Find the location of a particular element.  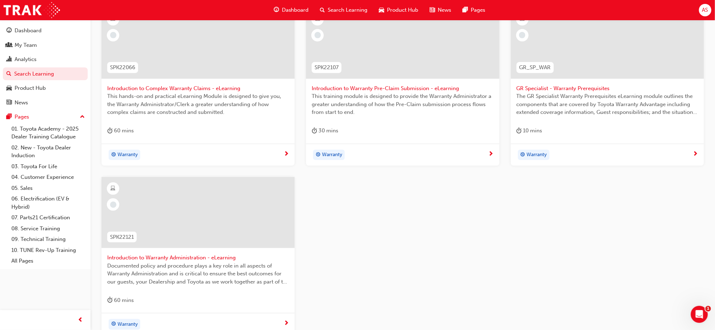

a: All Pages is located at coordinates (48, 261).